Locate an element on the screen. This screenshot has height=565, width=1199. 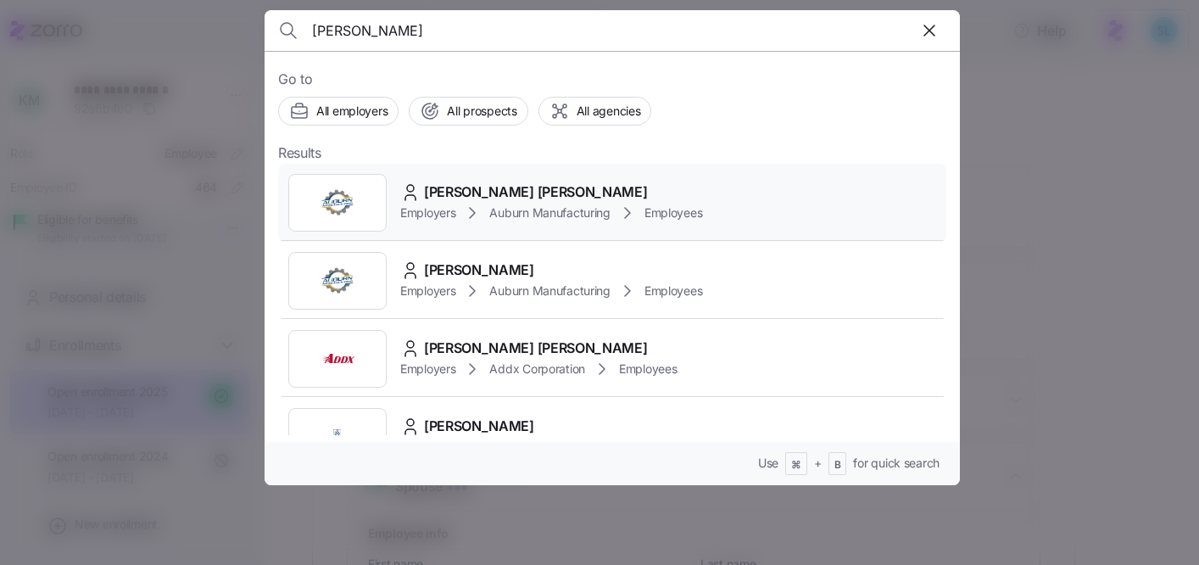
span: for quick search is located at coordinates (897, 463).